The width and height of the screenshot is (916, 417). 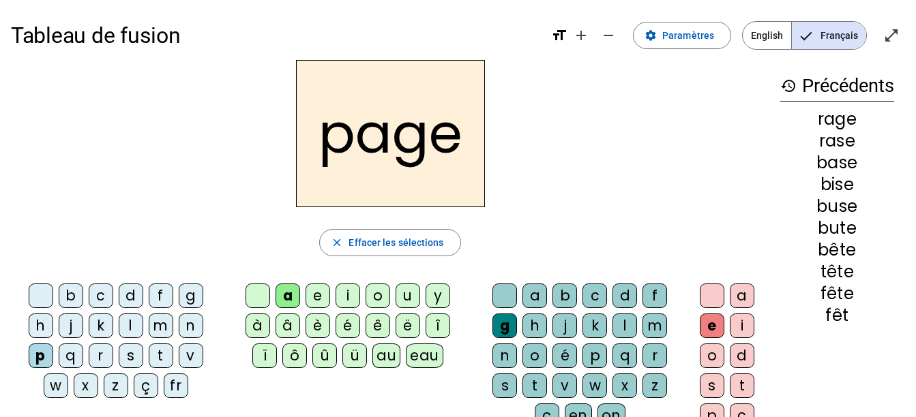 What do you see at coordinates (295, 356) in the screenshot?
I see `div: ô` at bounding box center [295, 356].